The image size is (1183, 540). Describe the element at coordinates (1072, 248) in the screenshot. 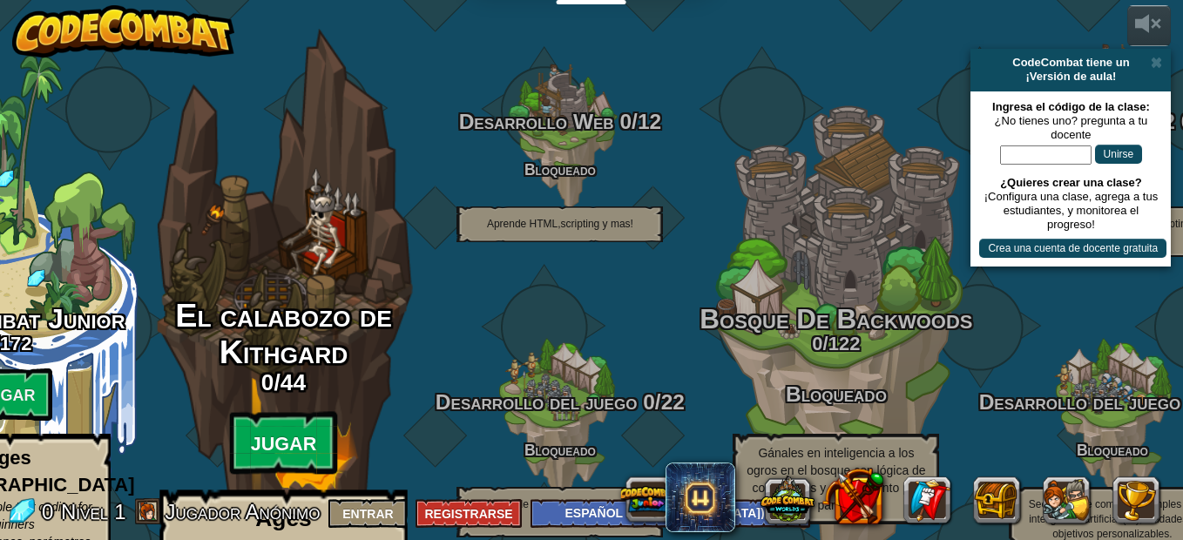

I see `button: Crea una cuenta de docente gratuita` at that location.